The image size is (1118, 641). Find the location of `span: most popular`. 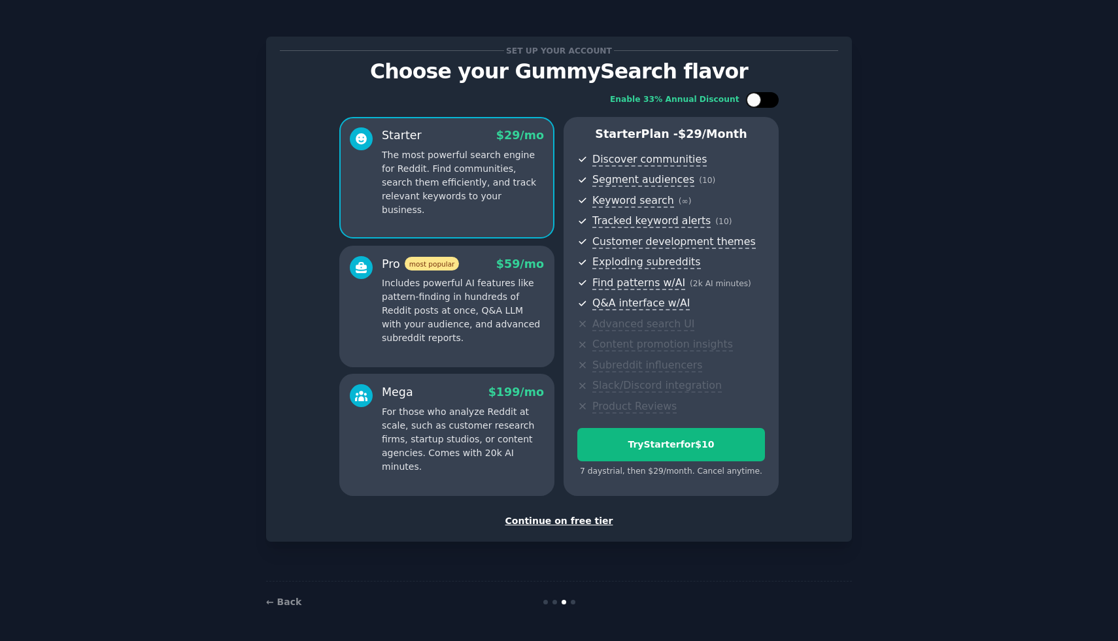

span: most popular is located at coordinates (432, 264).